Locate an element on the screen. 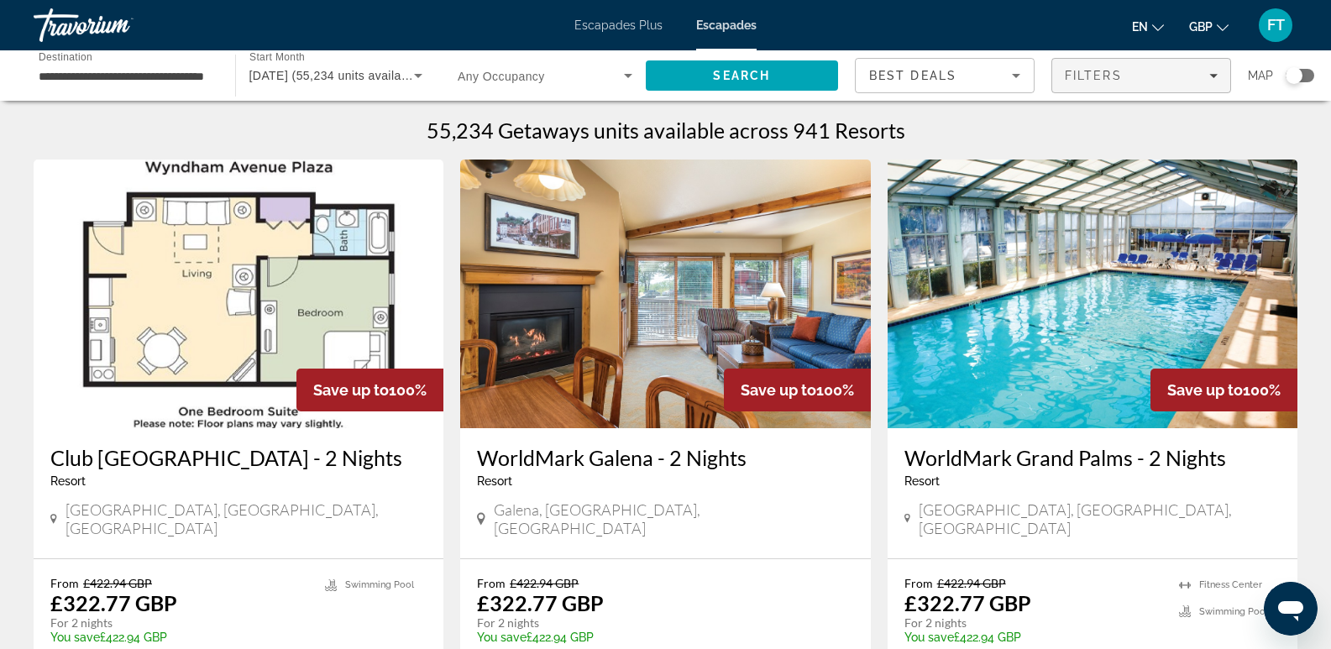 The image size is (1331, 649). img: WorldMark Galena - 2 Nights is located at coordinates (665, 294).